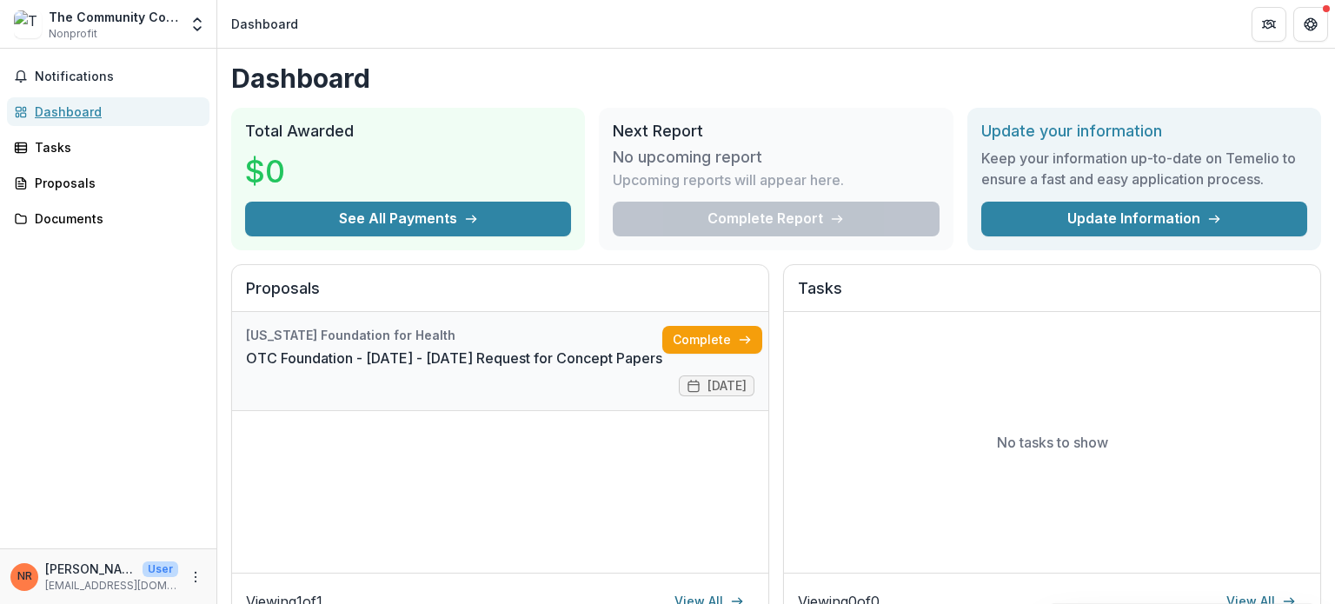 This screenshot has width=1335, height=604. Describe the element at coordinates (1053, 443) in the screenshot. I see `p: No tasks to show` at that location.